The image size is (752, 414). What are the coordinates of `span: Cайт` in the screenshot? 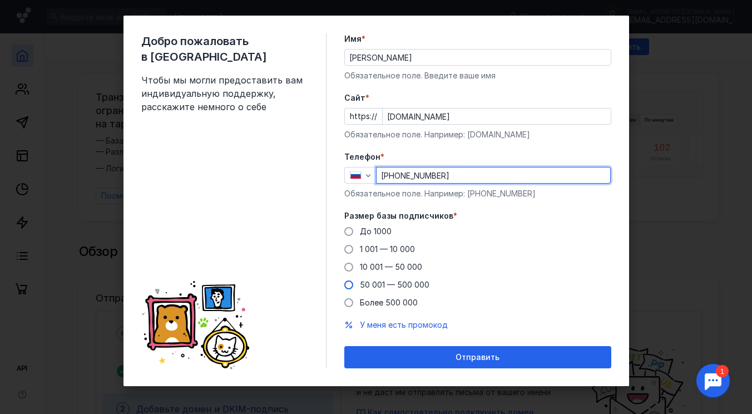 It's located at (355, 98).